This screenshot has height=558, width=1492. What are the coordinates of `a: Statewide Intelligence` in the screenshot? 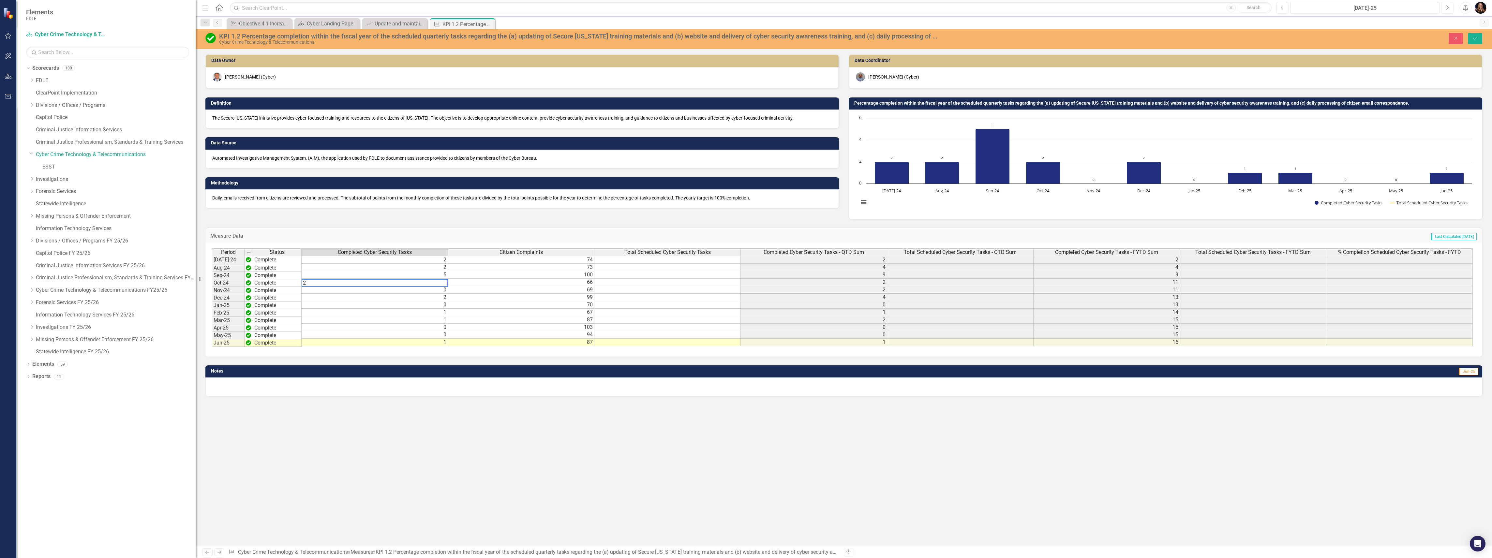 It's located at (116, 204).